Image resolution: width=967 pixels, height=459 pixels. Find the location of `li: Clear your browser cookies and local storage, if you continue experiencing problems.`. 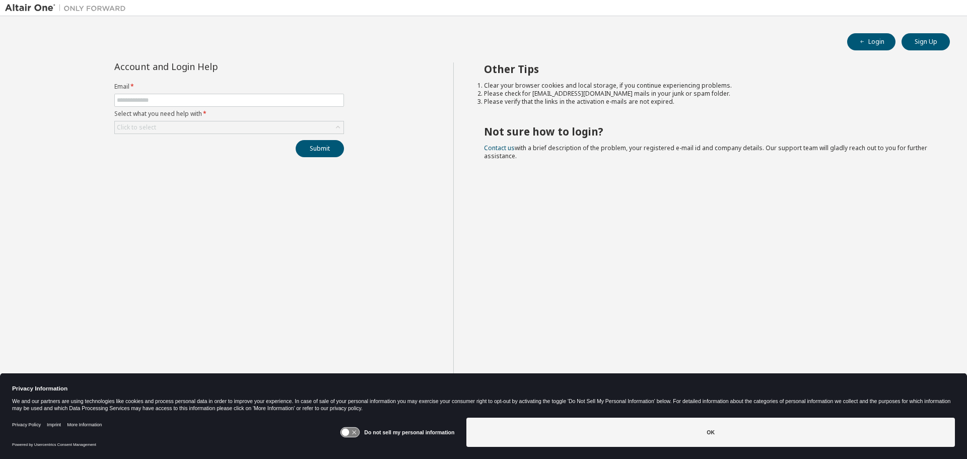

li: Clear your browser cookies and local storage, if you continue experiencing problems. is located at coordinates (708, 86).